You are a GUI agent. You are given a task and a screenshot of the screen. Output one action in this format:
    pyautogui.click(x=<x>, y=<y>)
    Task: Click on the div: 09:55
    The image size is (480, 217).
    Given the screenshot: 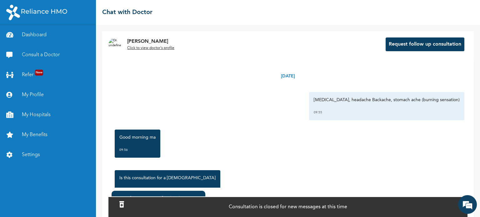 What is the action you would take?
    pyautogui.click(x=387, y=113)
    